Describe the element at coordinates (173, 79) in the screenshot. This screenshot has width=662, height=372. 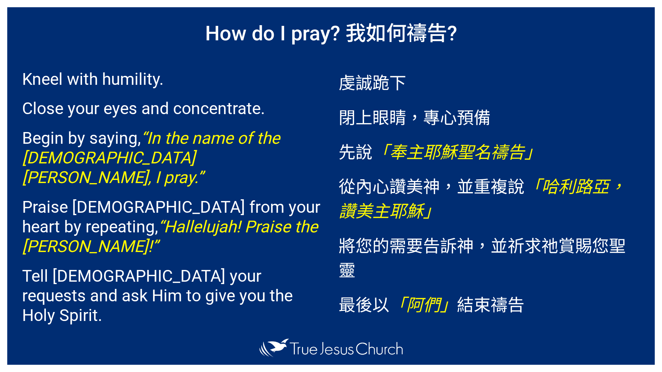
I see `p: Kneel with humility.` at that location.